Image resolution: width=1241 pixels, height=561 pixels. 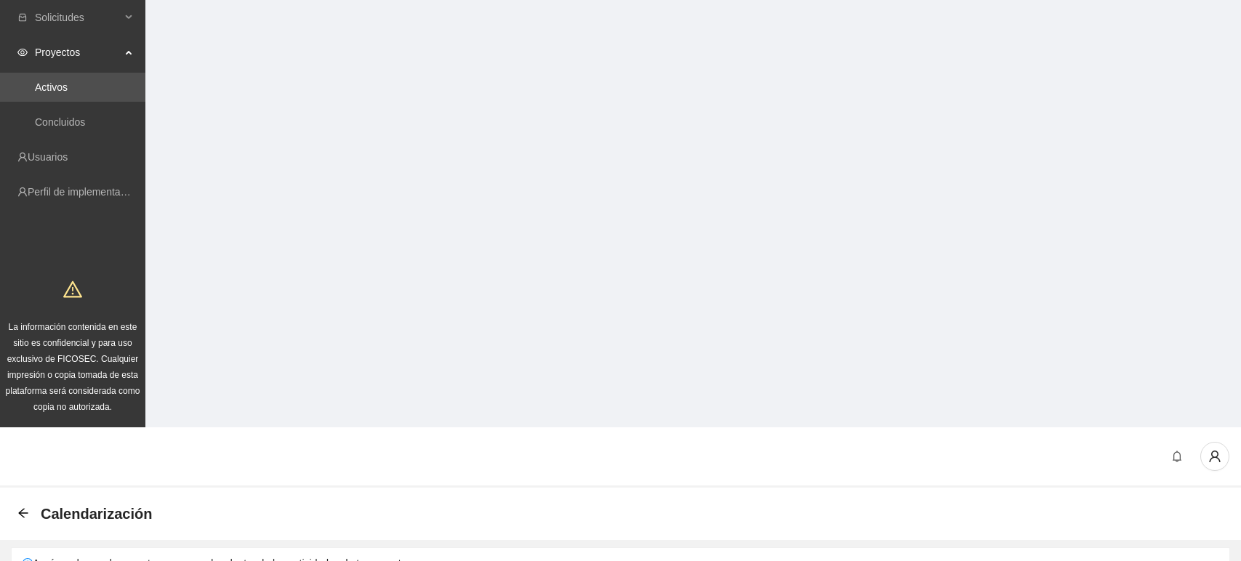 I want to click on span: bell, so click(x=1177, y=456).